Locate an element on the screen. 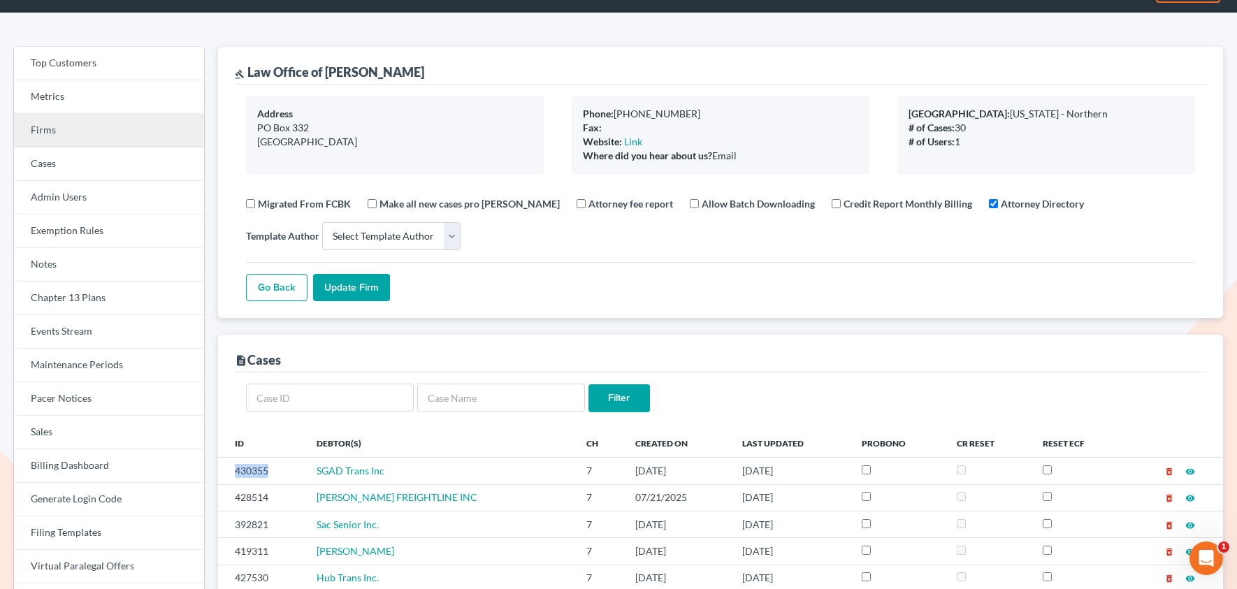  a: Hub Trans Inc. is located at coordinates (347, 577).